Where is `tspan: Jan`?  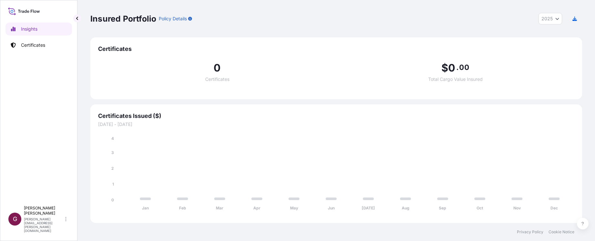 tspan: Jan is located at coordinates (145, 208).